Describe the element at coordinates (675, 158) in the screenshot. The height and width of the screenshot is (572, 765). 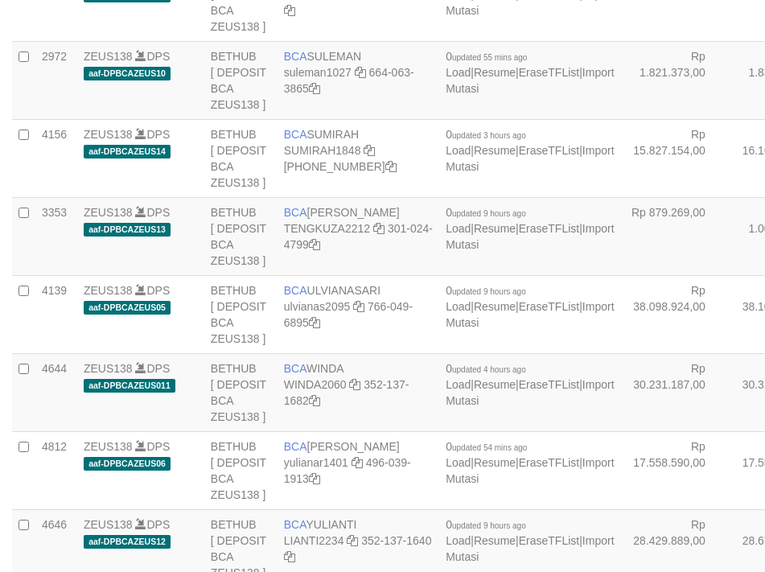
I see `td: Rp 15.827.154,00` at that location.